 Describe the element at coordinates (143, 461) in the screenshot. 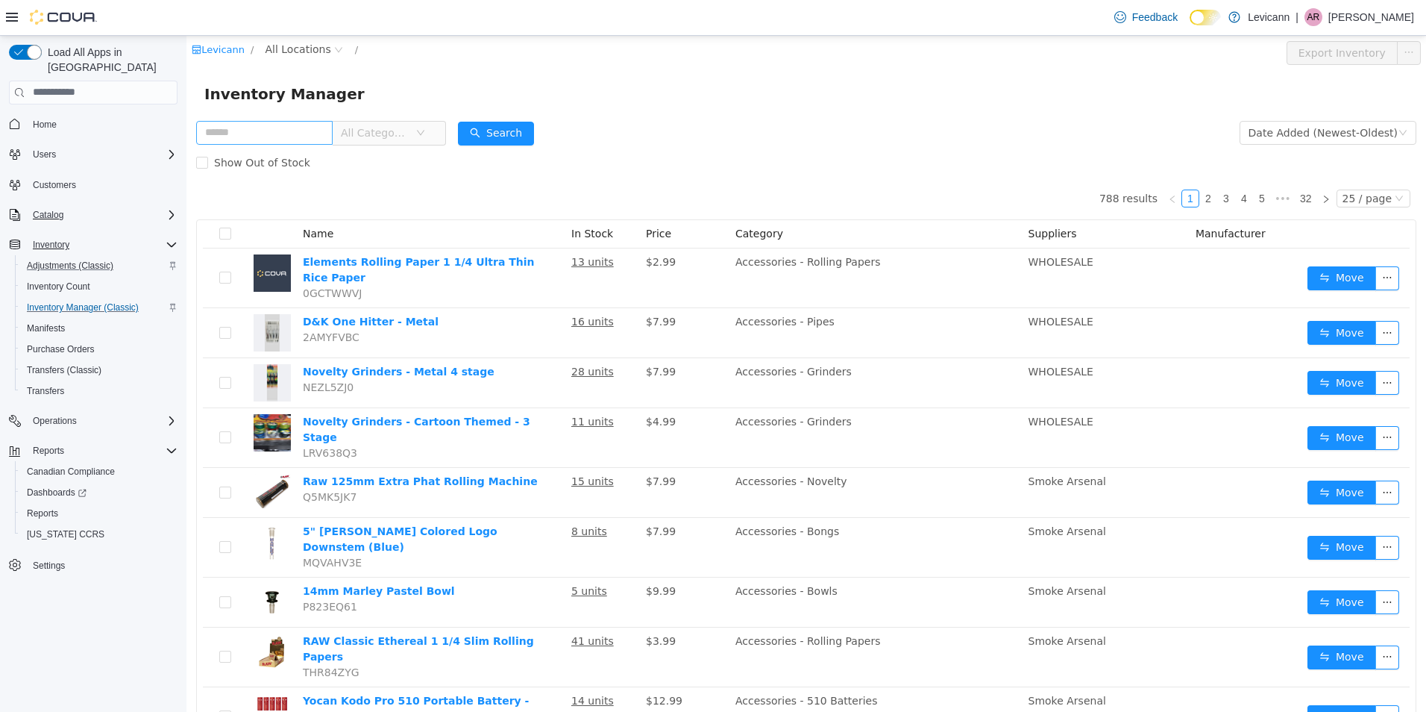

I see `span: Q5MK5JK7` at that location.